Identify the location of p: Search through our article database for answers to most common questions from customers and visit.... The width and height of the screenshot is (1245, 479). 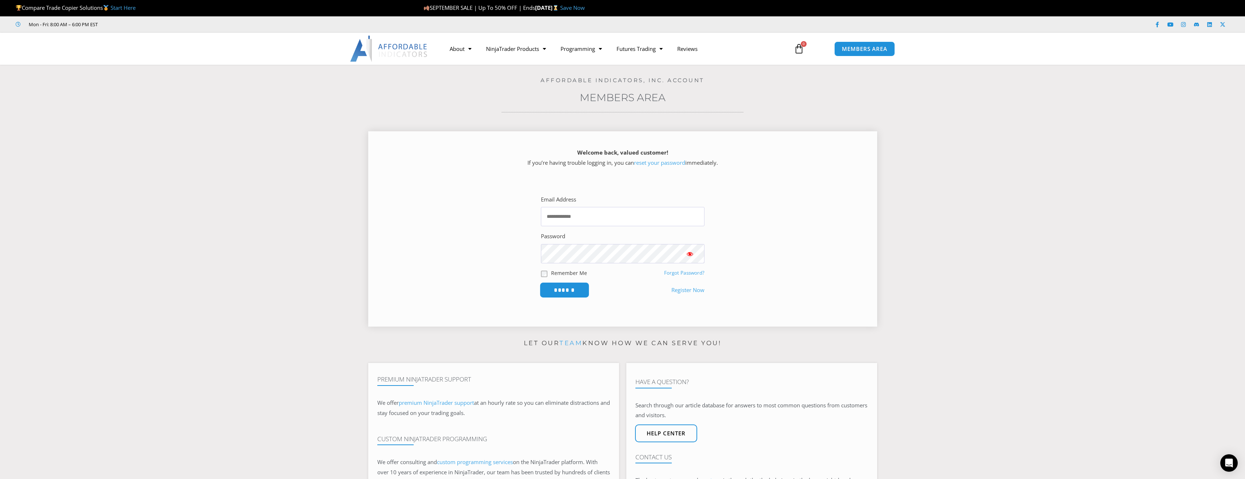
(751, 410).